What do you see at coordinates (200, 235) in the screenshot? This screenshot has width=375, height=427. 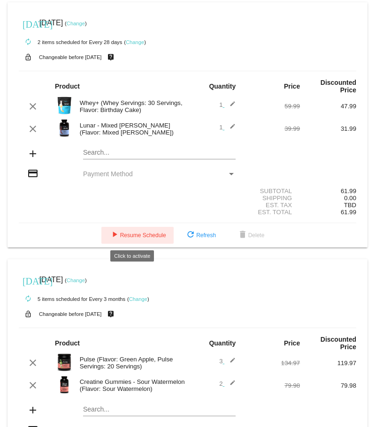 I see `span: Refresh` at bounding box center [200, 235].